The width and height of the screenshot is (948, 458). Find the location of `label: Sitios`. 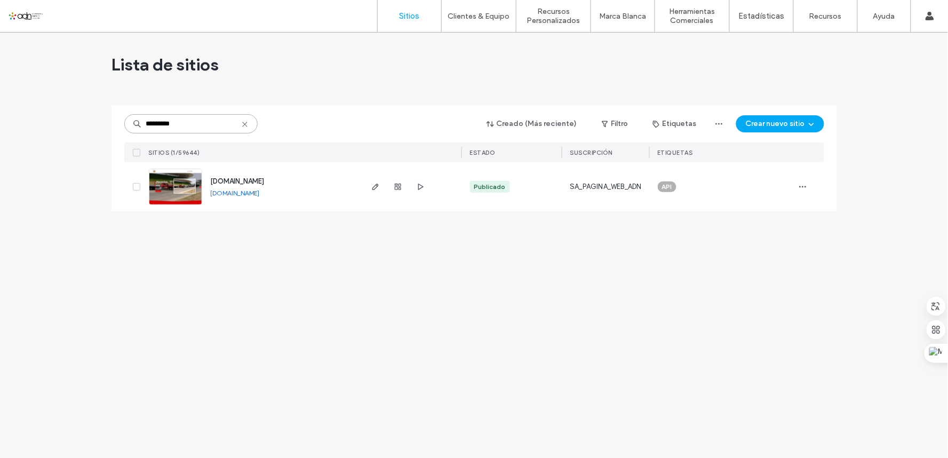

label: Sitios is located at coordinates (410, 16).